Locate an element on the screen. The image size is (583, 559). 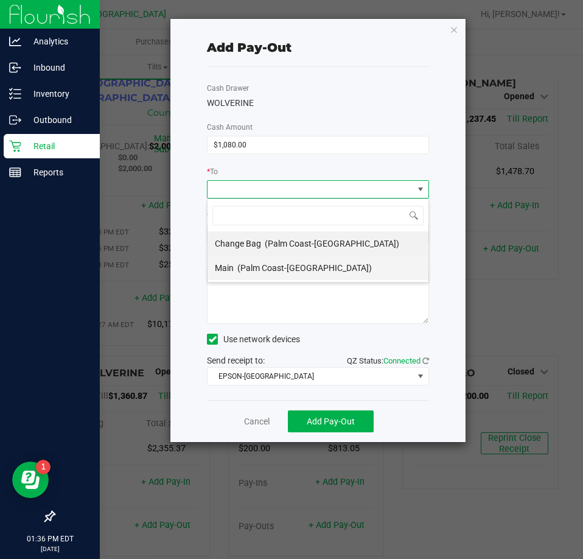
p: 01:36 PM EDT is located at coordinates (50, 539).